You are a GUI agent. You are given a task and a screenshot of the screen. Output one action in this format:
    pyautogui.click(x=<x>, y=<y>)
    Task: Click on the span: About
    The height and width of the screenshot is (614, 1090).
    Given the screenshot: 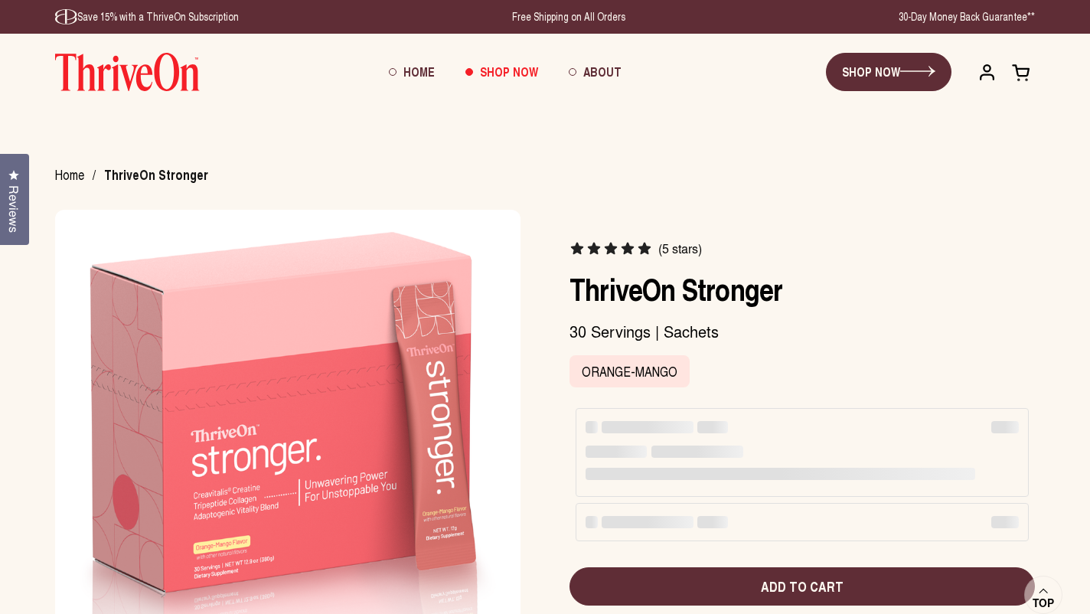 What is the action you would take?
    pyautogui.click(x=602, y=71)
    